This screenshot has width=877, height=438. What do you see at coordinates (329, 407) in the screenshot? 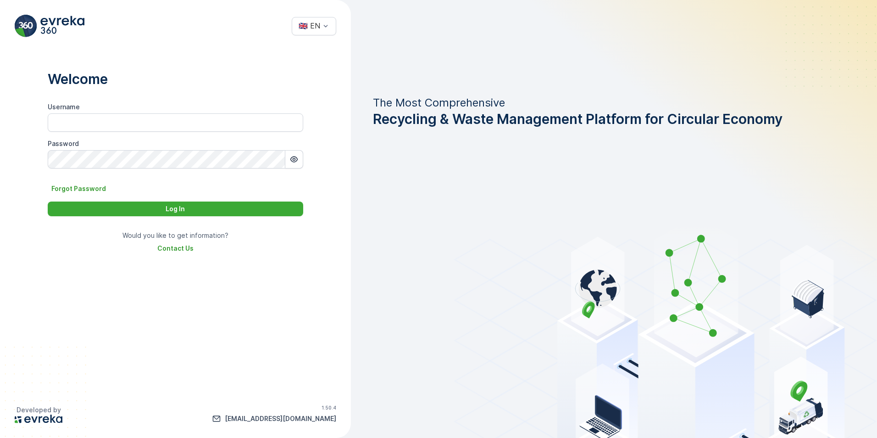
I see `p: 1.50.4` at bounding box center [329, 407].